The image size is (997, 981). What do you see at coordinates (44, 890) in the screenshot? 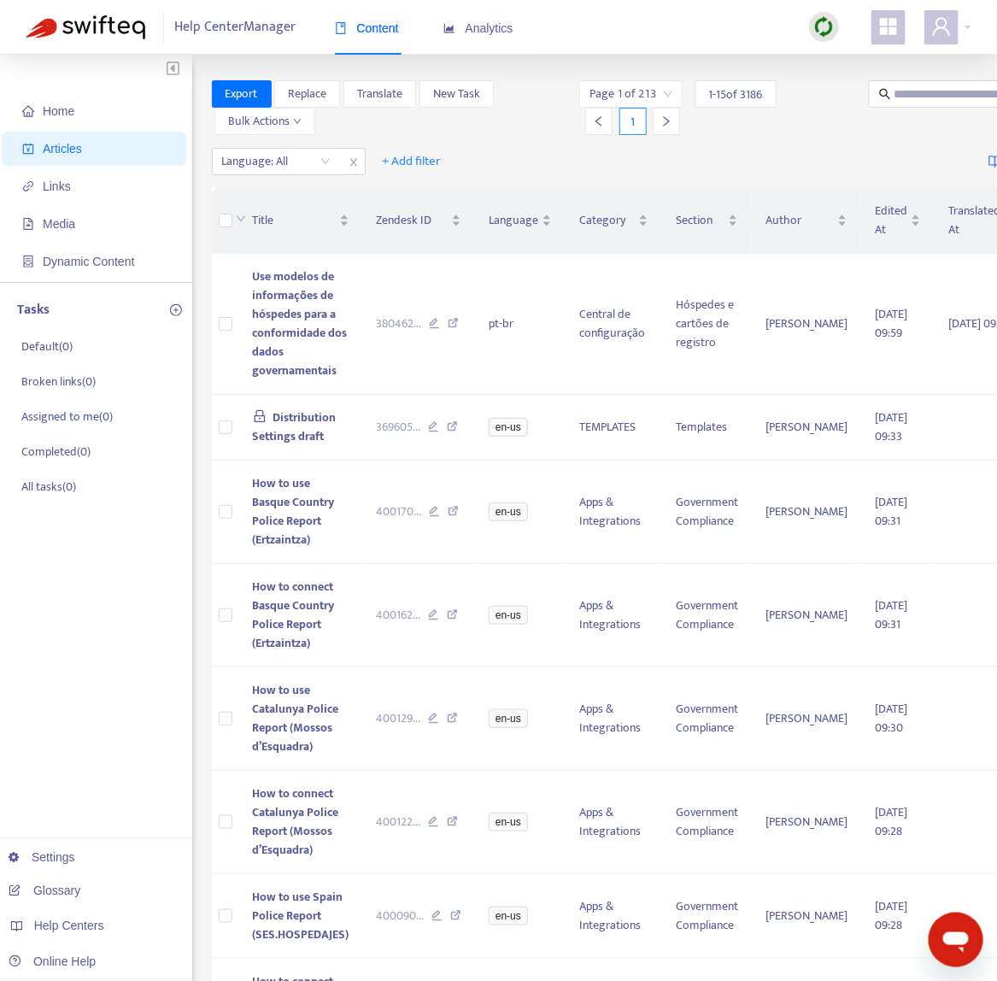
I see `a: Glossary` at bounding box center [44, 890].